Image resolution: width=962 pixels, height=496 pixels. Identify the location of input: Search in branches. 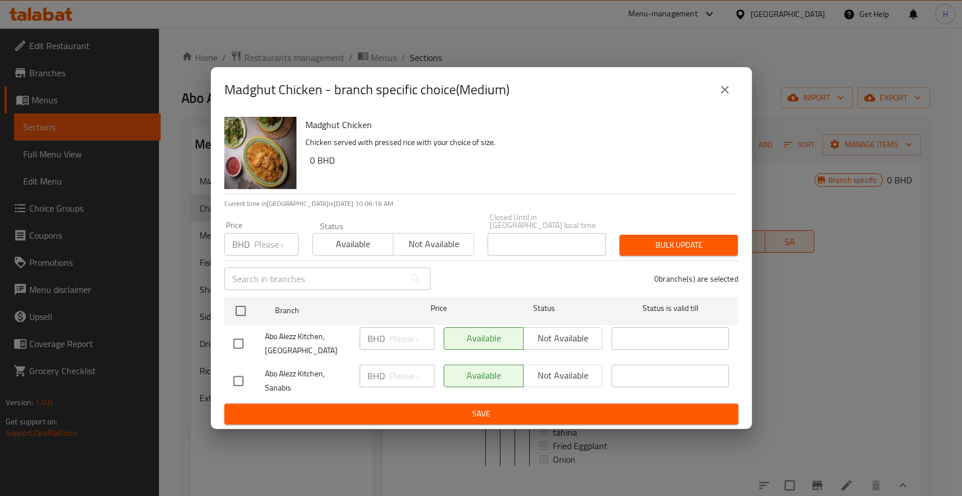
(315, 278).